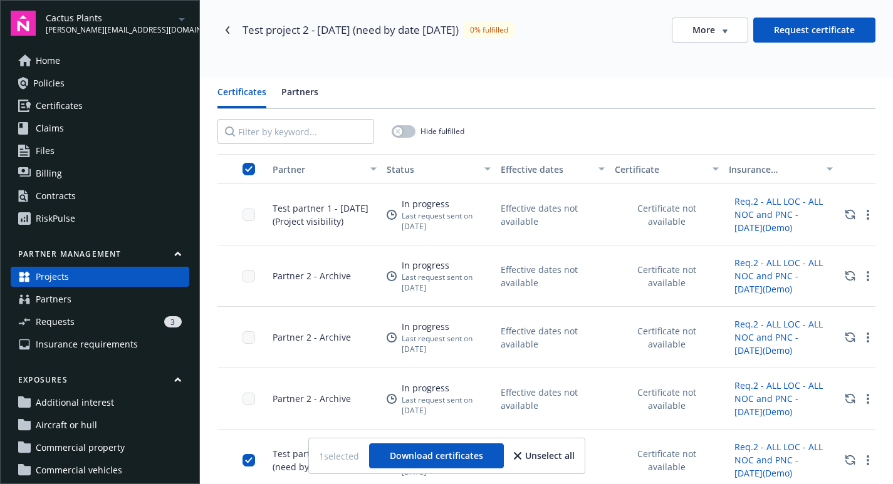  What do you see at coordinates (100, 403) in the screenshot?
I see `a: Additional interest` at bounding box center [100, 403].